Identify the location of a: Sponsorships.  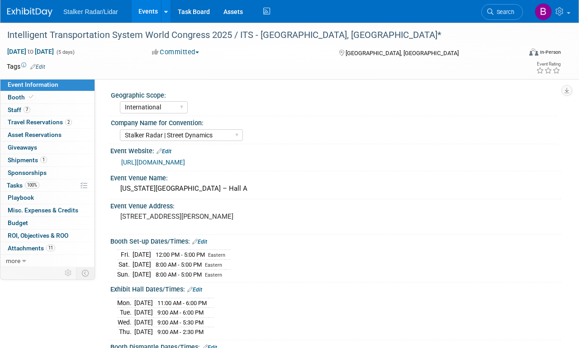
(47, 173).